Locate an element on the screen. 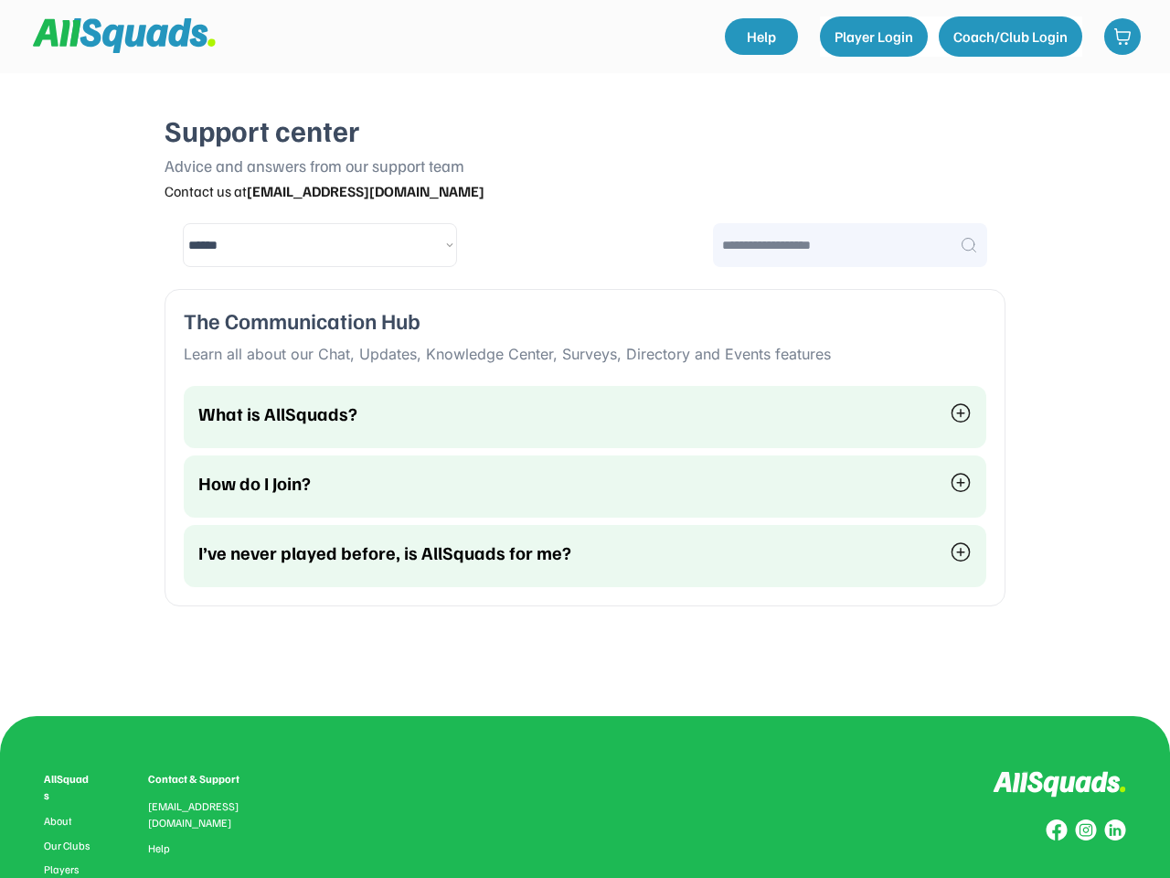 The height and width of the screenshot is (878, 1170). img: shopping-cart-01%20%281%29.svg is located at coordinates (1123, 37).